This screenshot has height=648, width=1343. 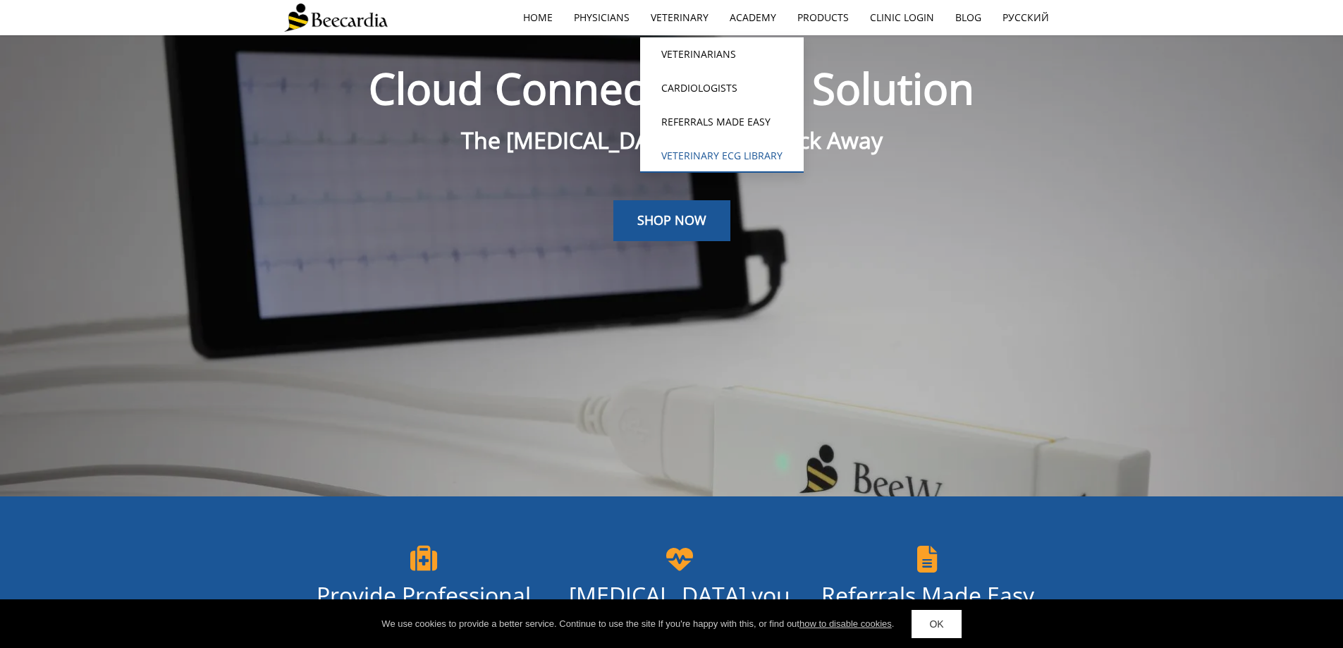 I want to click on a: Academy, so click(x=753, y=18).